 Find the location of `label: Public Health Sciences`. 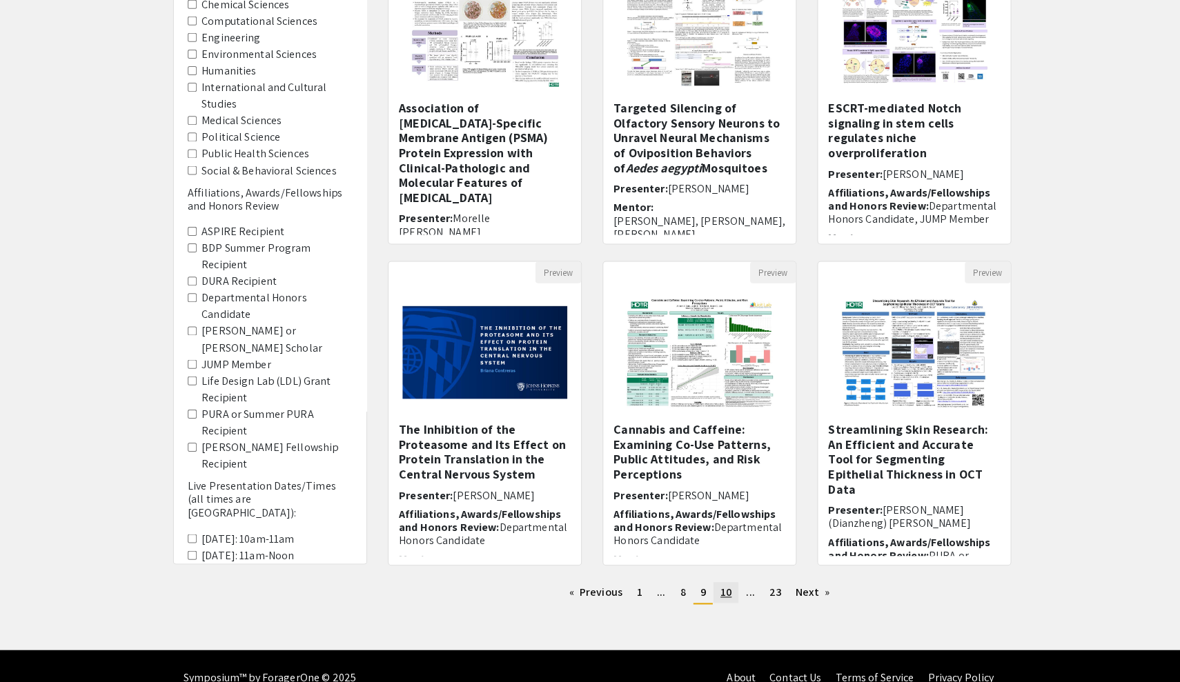

label: Public Health Sciences is located at coordinates (254, 156).